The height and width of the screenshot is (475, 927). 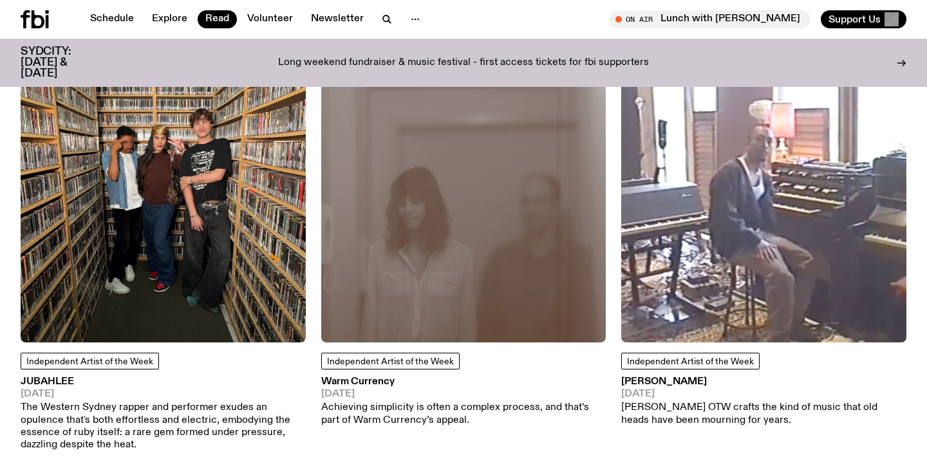 I want to click on p: Achieving simplicity is often a complex process, and that’s part of Warm Currency’s appeal., so click(x=463, y=414).